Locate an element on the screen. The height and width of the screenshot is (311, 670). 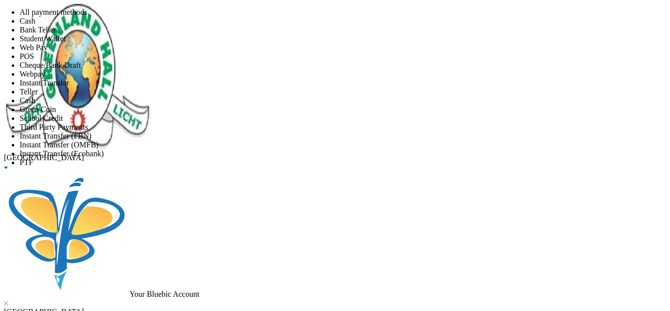
span: Web Pay is located at coordinates (33, 47).